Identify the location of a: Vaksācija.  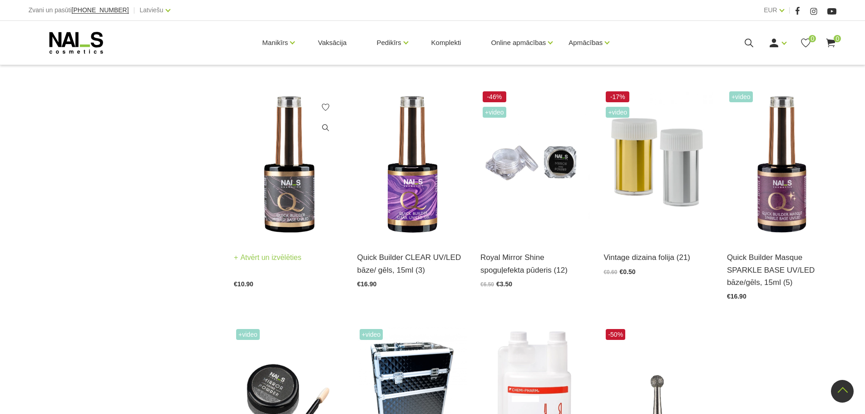
(332, 43).